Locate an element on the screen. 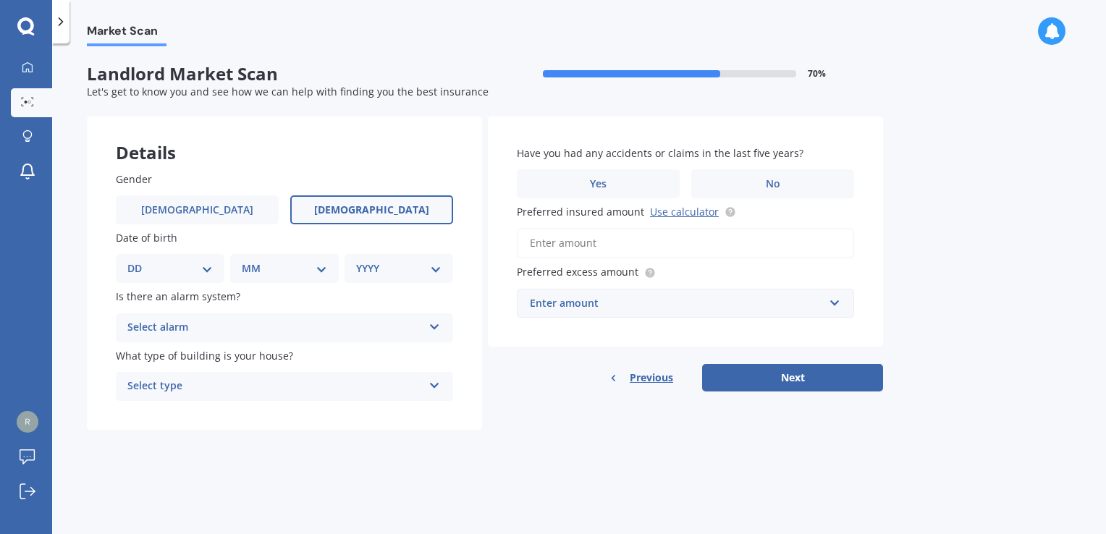 The height and width of the screenshot is (534, 1106). span: Is there an alarm system? is located at coordinates (178, 297).